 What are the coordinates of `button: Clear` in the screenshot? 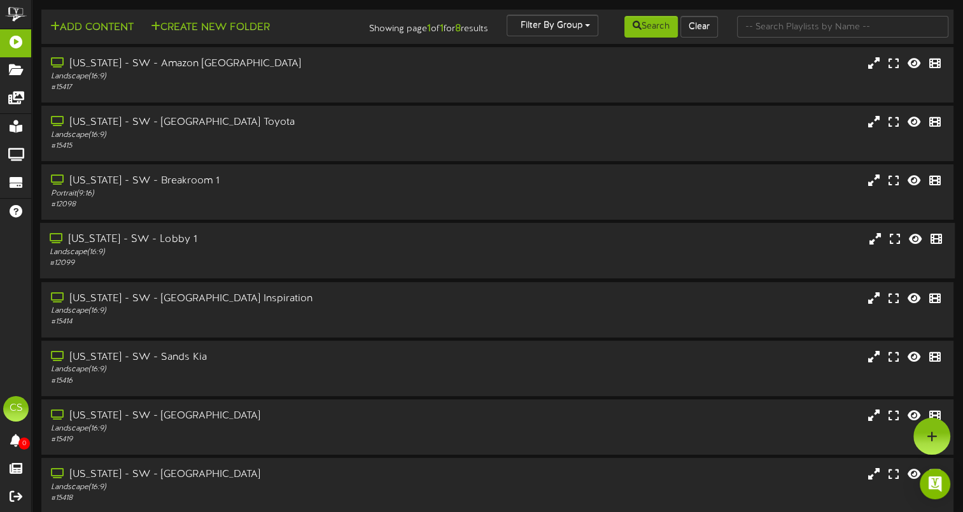 It's located at (699, 27).